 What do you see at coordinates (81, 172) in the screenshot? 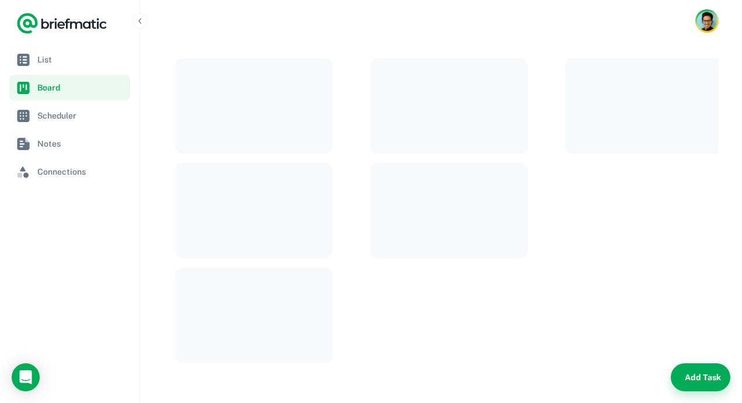
I see `span: Connections` at bounding box center [81, 172].